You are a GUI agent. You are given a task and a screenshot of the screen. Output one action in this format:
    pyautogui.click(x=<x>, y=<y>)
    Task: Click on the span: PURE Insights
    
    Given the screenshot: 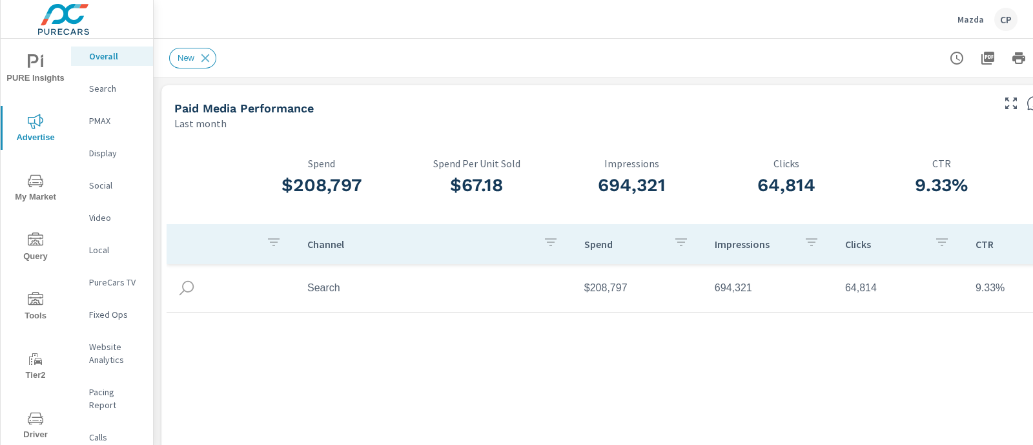 What is the action you would take?
    pyautogui.click(x=36, y=70)
    